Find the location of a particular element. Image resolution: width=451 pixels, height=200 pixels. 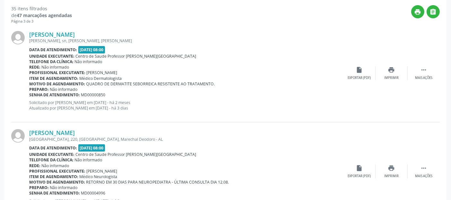

span: MD00004996 is located at coordinates (94, 192).